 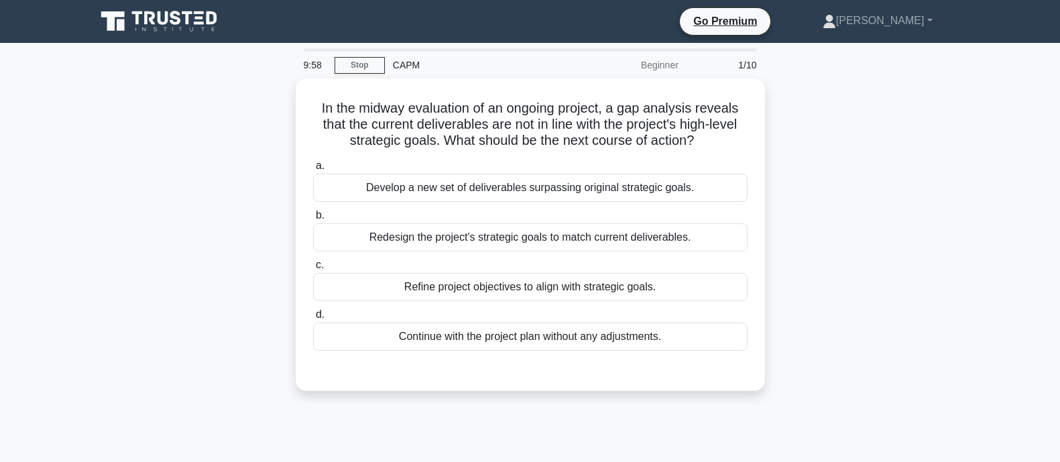 What do you see at coordinates (320, 215) in the screenshot?
I see `span: b.` at bounding box center [320, 215].